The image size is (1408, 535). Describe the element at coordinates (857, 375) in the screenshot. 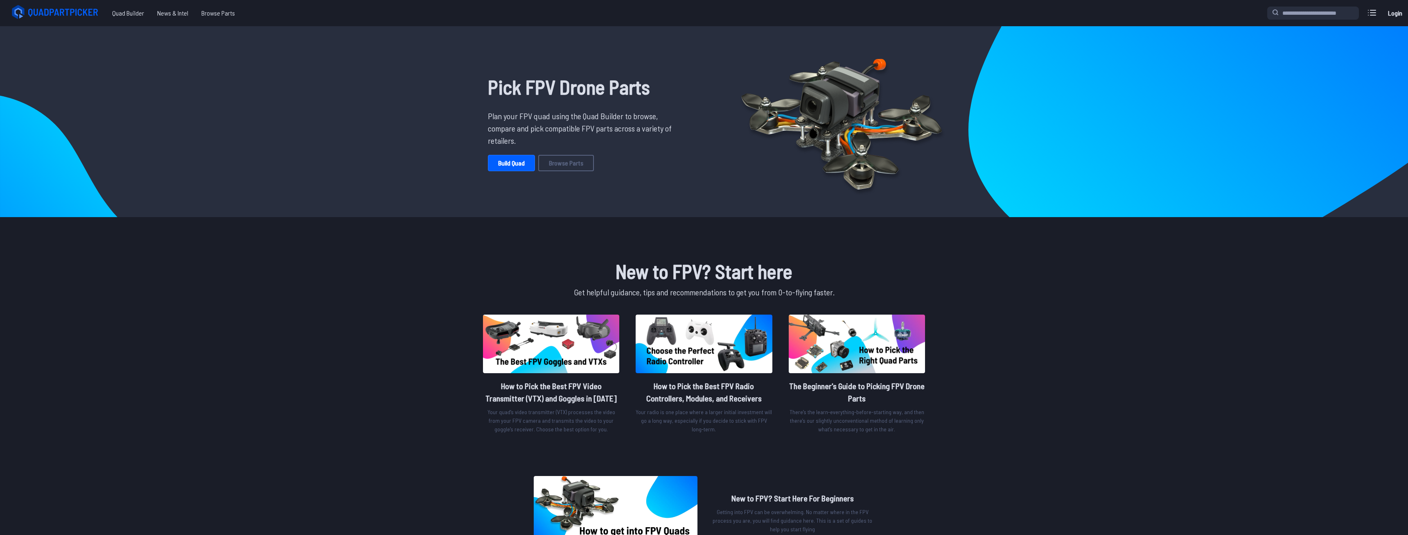

I see `a: image of postThe Beginner's Guide to Picking FPV Drone PartsThere’s the learn-everything-before-s...` at that location.